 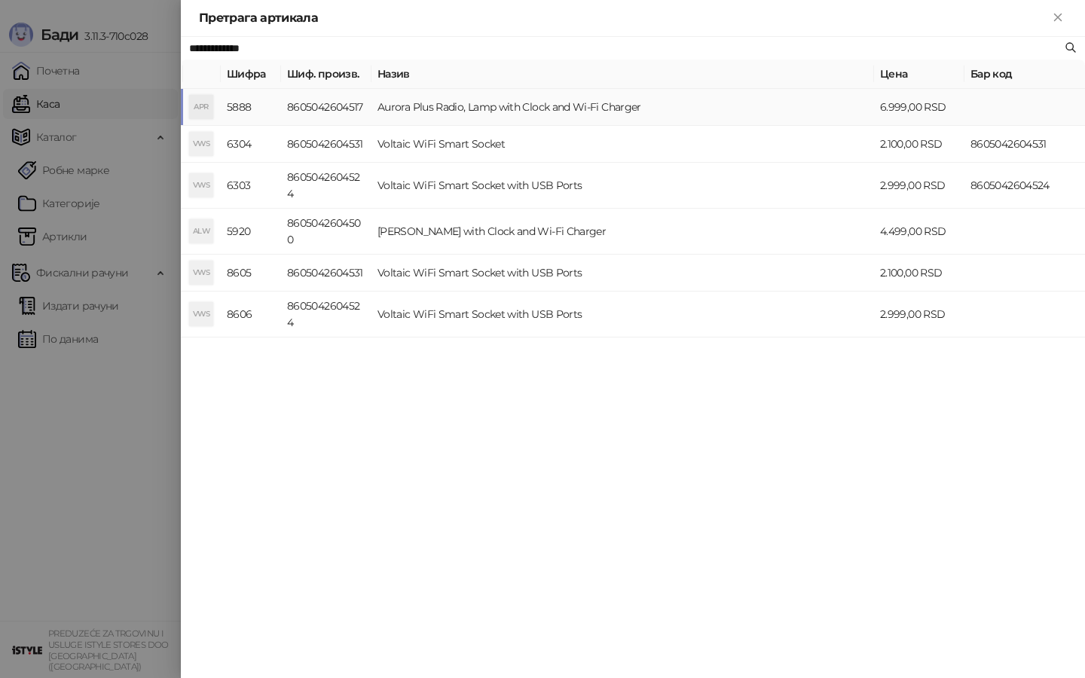 What do you see at coordinates (622, 74) in the screenshot?
I see `th: Назив` at bounding box center [622, 74].